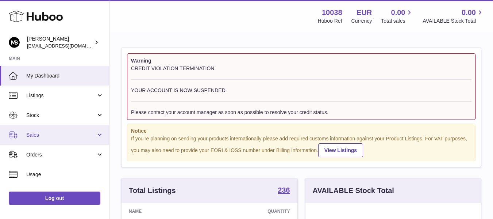 The width and height of the screenshot is (493, 219). What do you see at coordinates (65, 174) in the screenshot?
I see `span: Usage` at bounding box center [65, 174].